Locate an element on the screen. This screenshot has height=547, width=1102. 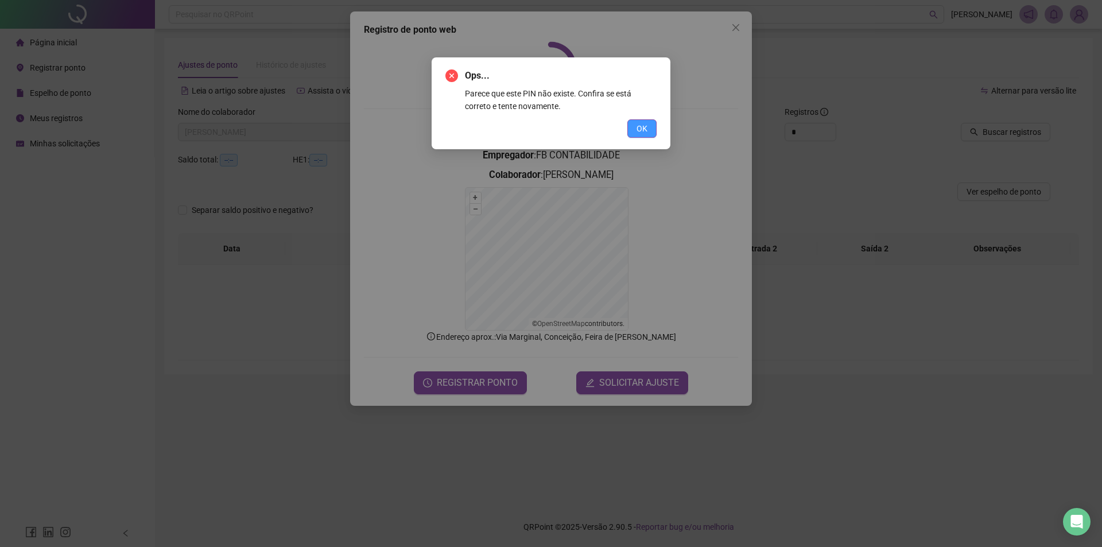
button: OK is located at coordinates (642, 129).